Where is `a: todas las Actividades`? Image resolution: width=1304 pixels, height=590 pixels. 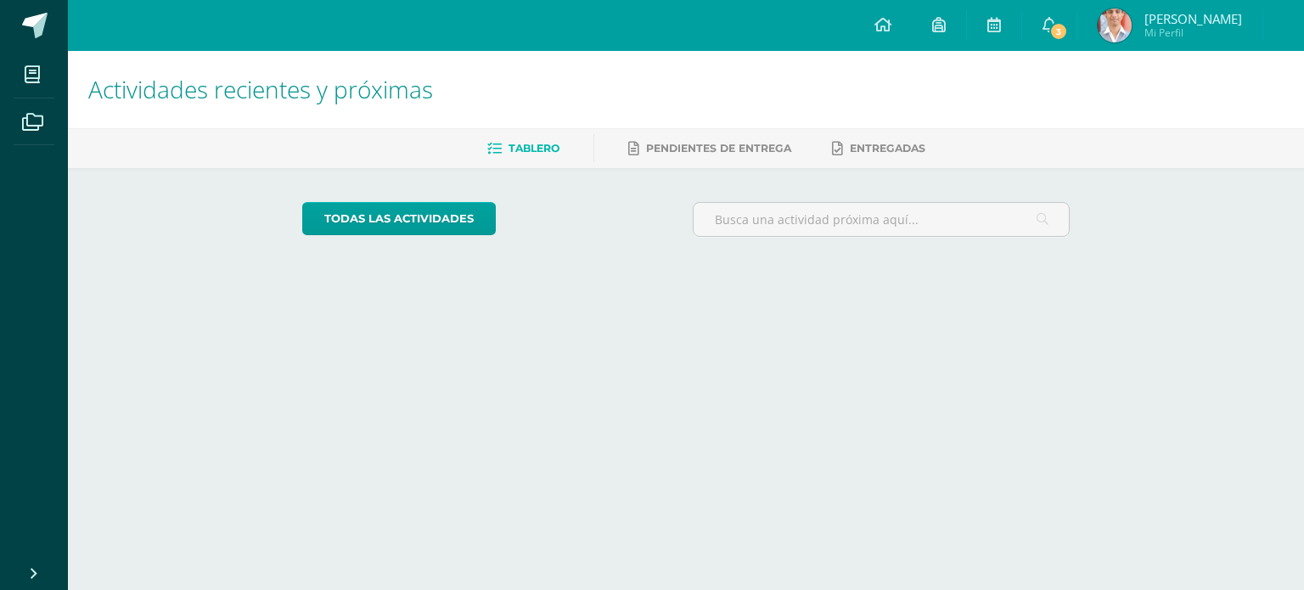 a: todas las Actividades is located at coordinates (399, 218).